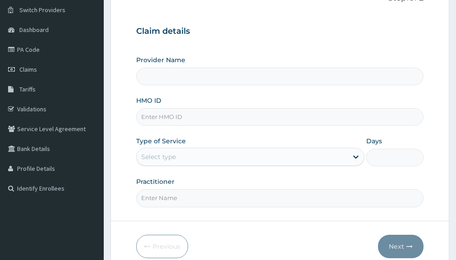  What do you see at coordinates (149, 101) in the screenshot?
I see `label: HMO ID` at bounding box center [149, 101].